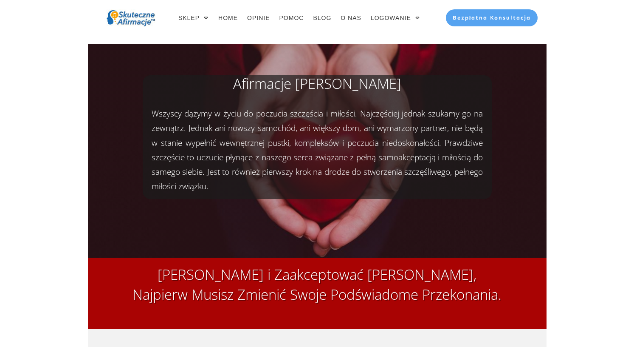 The image size is (634, 347). What do you see at coordinates (228, 18) in the screenshot?
I see `a: HOME` at bounding box center [228, 18].